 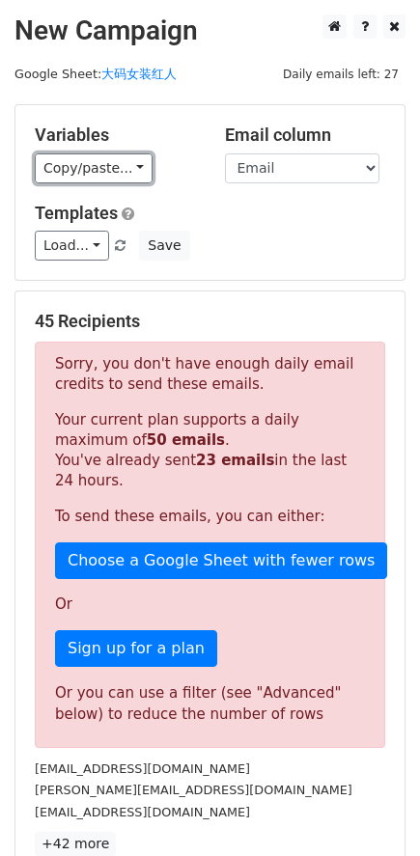 What do you see at coordinates (75, 844) in the screenshot?
I see `a: +42 more` at bounding box center [75, 844].